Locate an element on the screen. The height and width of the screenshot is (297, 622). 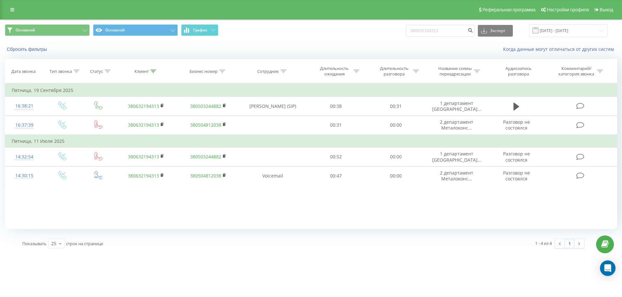
div: Дата звонка is located at coordinates (23, 71).